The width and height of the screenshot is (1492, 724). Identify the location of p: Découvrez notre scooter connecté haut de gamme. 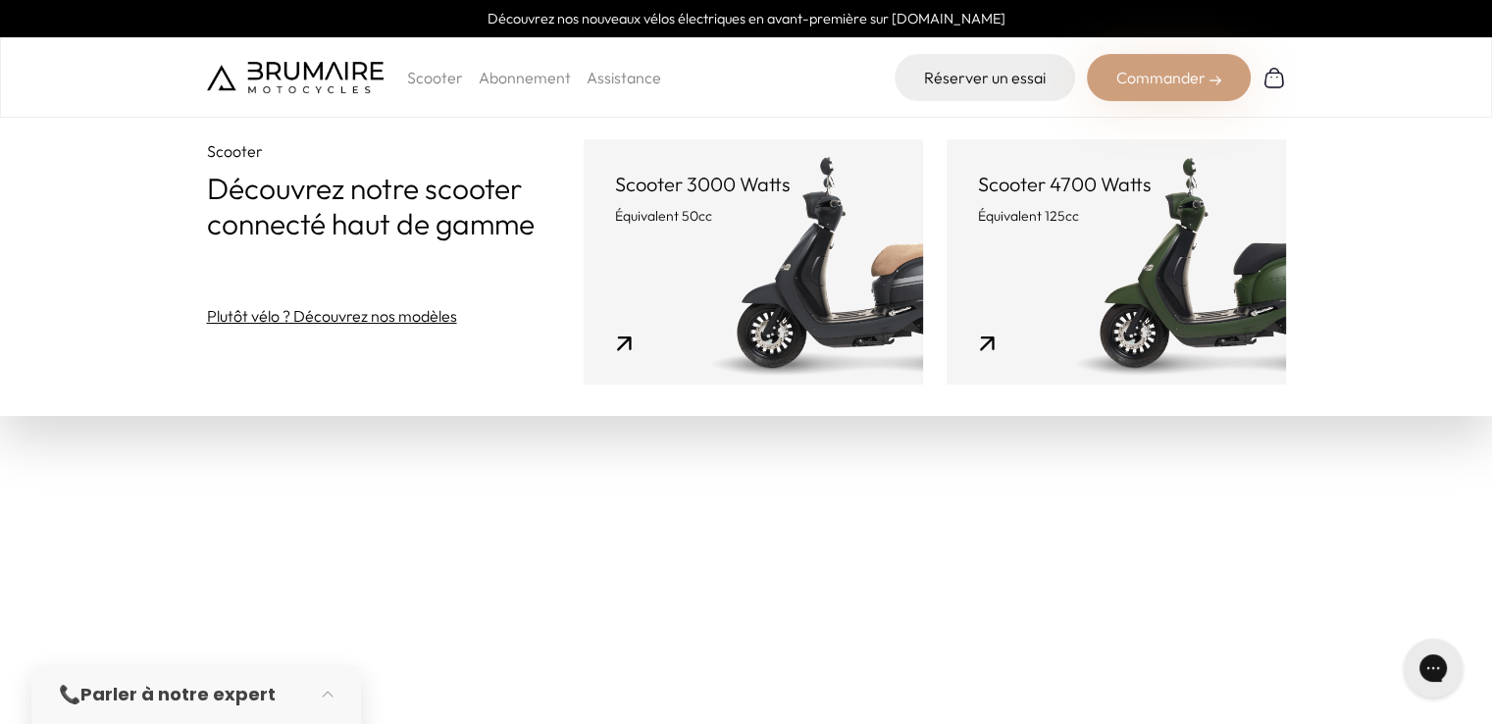
(395, 206).